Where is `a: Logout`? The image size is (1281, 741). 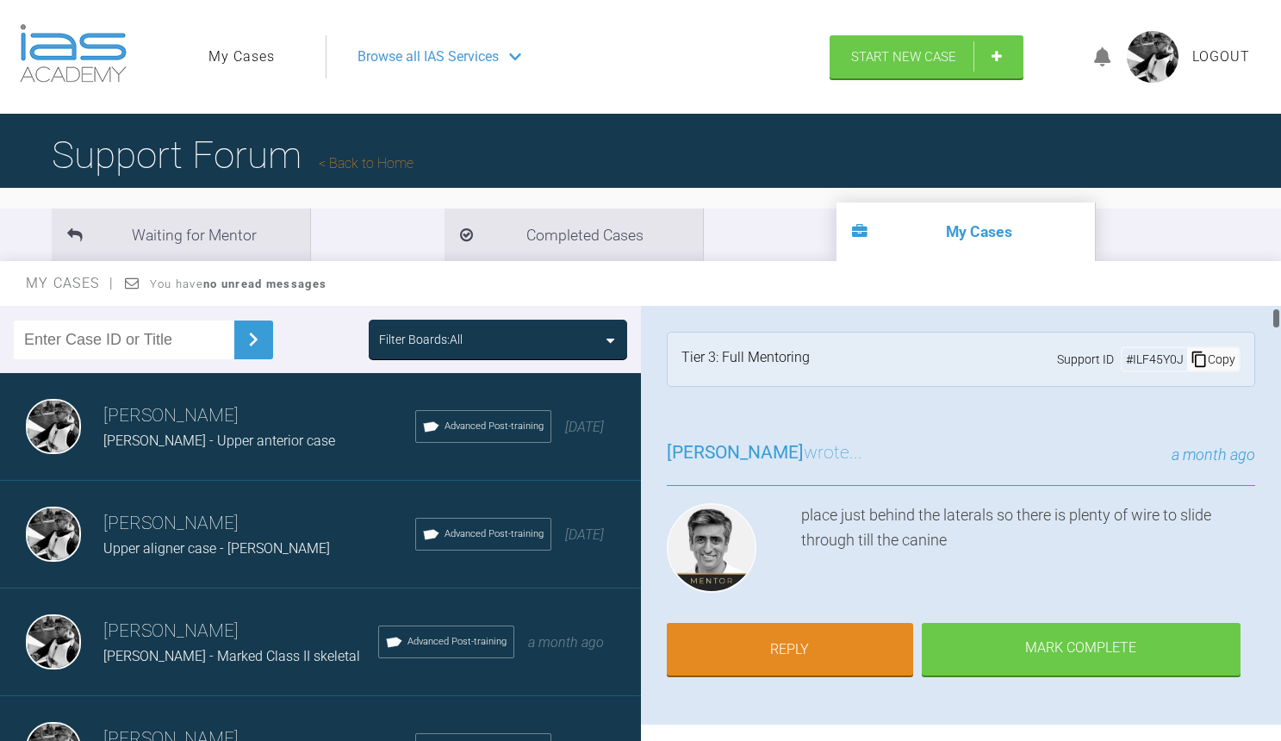 a: Logout is located at coordinates (1220, 57).